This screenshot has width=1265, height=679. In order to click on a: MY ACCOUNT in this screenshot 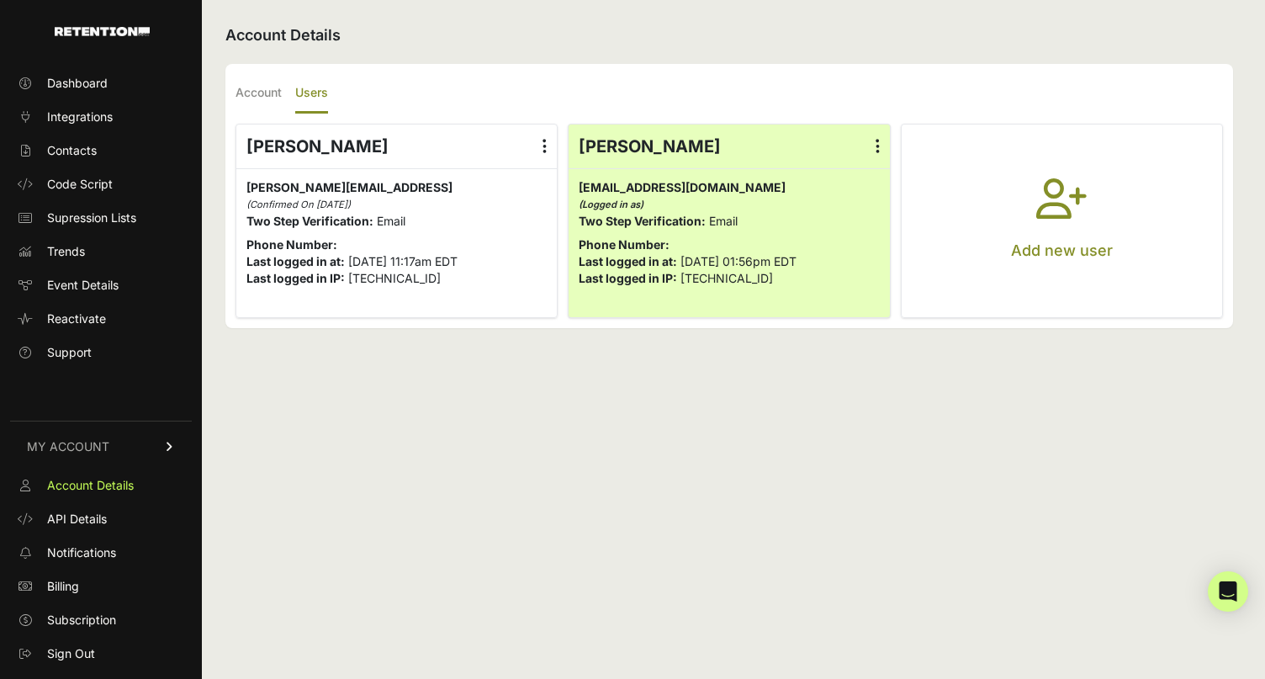, I will do `click(101, 446)`.